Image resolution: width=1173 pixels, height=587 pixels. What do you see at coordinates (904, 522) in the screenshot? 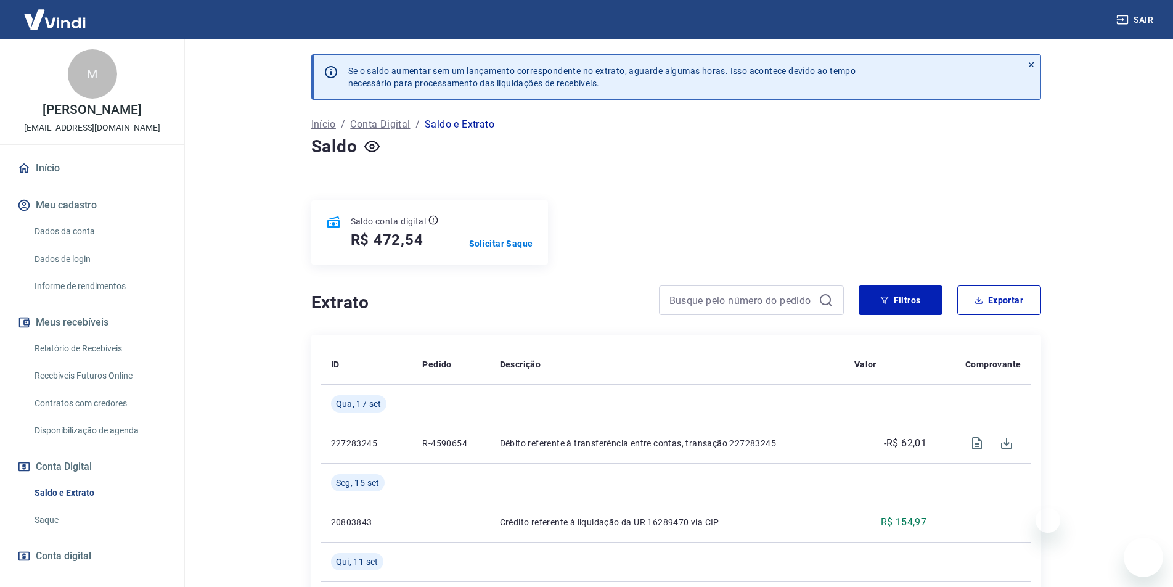
I see `p: R$ 154,97` at bounding box center [904, 522].